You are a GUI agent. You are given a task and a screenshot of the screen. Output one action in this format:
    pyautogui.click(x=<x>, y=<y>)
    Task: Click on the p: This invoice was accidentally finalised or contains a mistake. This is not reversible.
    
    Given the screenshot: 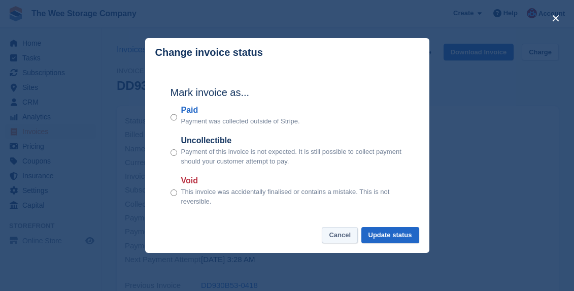 What is the action you would take?
    pyautogui.click(x=292, y=196)
    